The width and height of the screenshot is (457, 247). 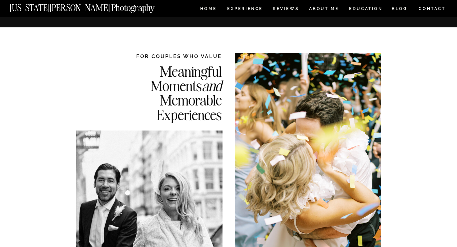 What do you see at coordinates (285, 9) in the screenshot?
I see `nav: REVIEWS` at bounding box center [285, 9].